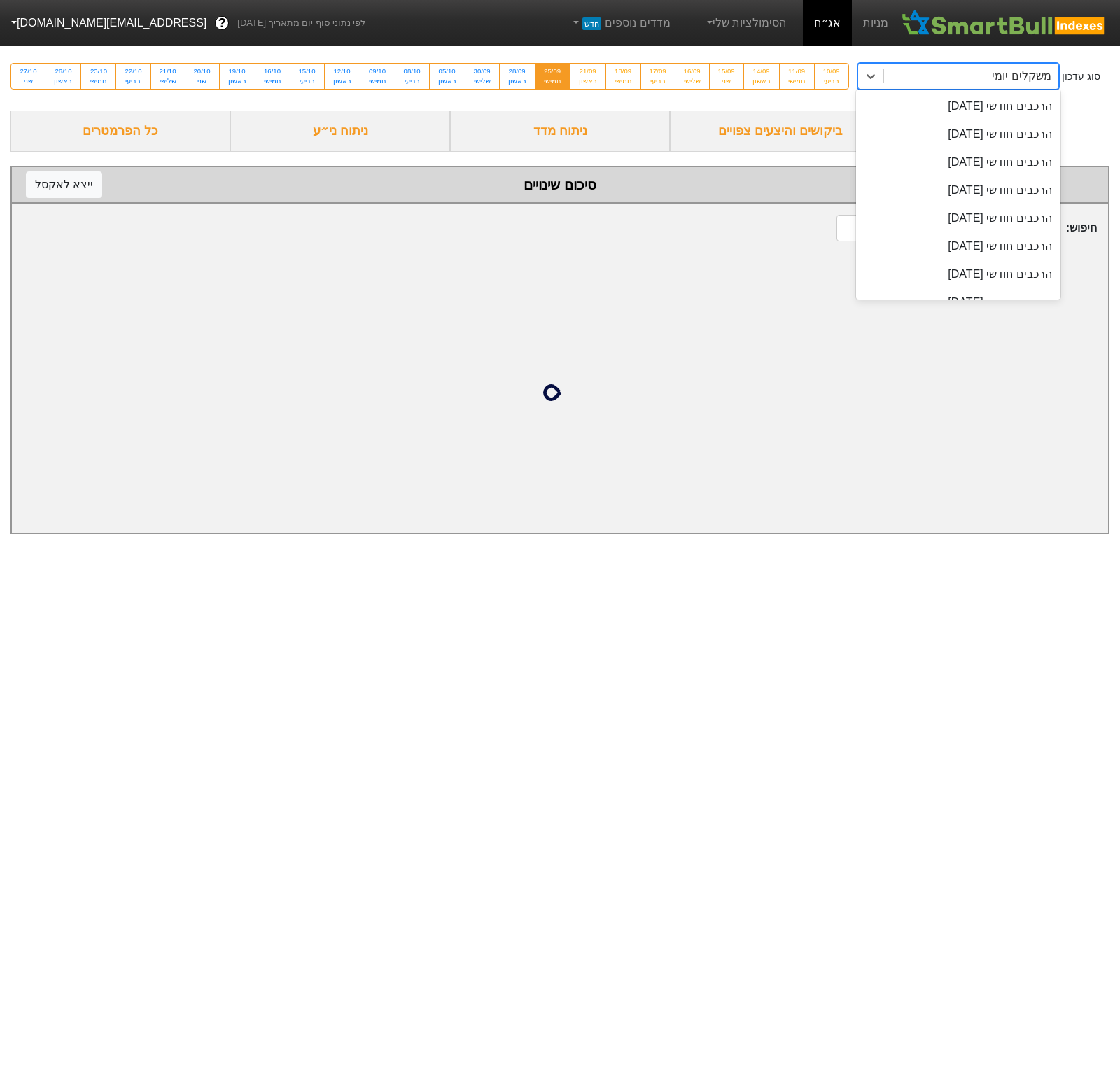 This screenshot has width=1120, height=1068. Describe the element at coordinates (168, 71) in the screenshot. I see `div: 21/10` at that location.